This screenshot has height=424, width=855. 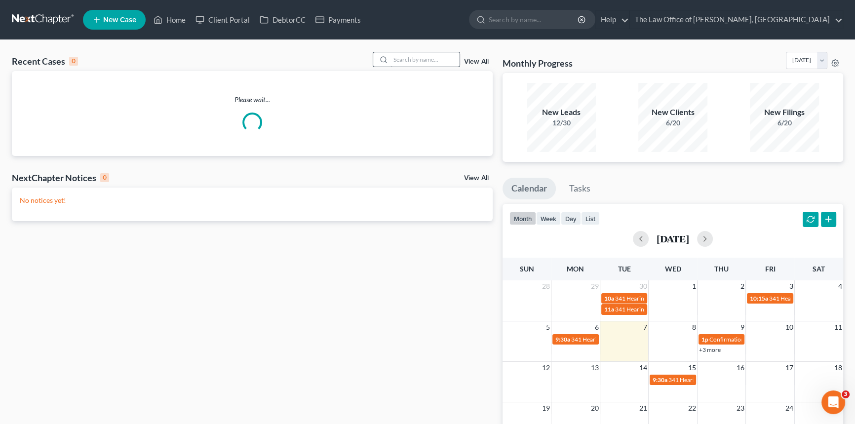 I want to click on span: 30, so click(x=644, y=286).